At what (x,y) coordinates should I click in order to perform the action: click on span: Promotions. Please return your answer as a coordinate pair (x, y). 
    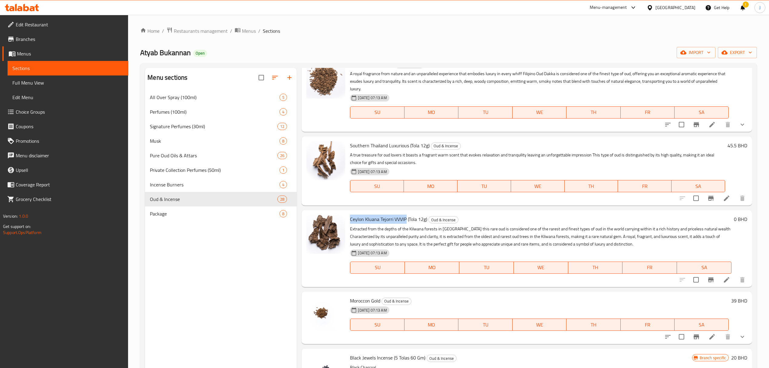
    Looking at the image, I should click on (70, 141).